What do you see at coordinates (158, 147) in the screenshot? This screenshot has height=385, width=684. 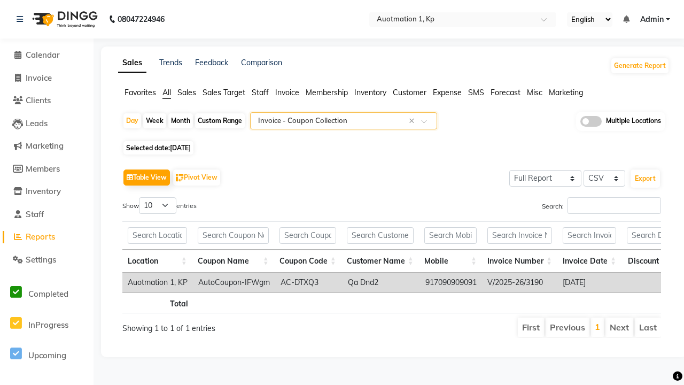 I see `span: Selected date:` at bounding box center [158, 147].